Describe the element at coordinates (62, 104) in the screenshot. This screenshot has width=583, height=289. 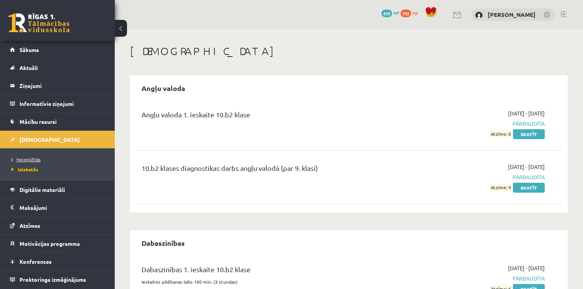
I see `legend: Informatīvie ziņojumi` at that location.